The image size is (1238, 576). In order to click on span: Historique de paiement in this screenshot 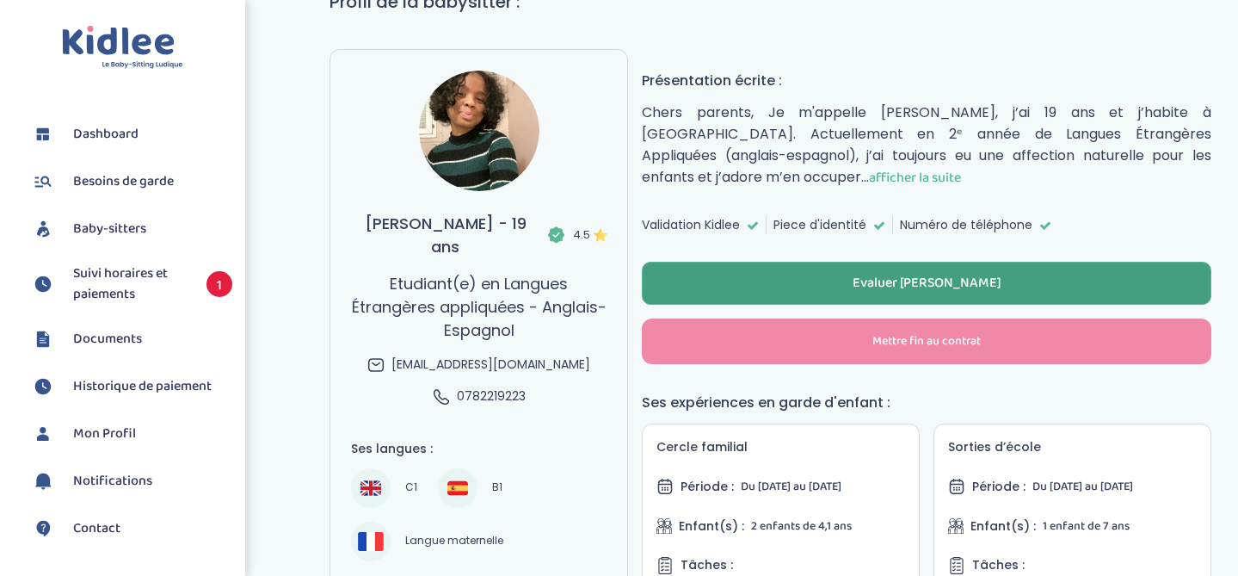, I will do `click(142, 386)`.